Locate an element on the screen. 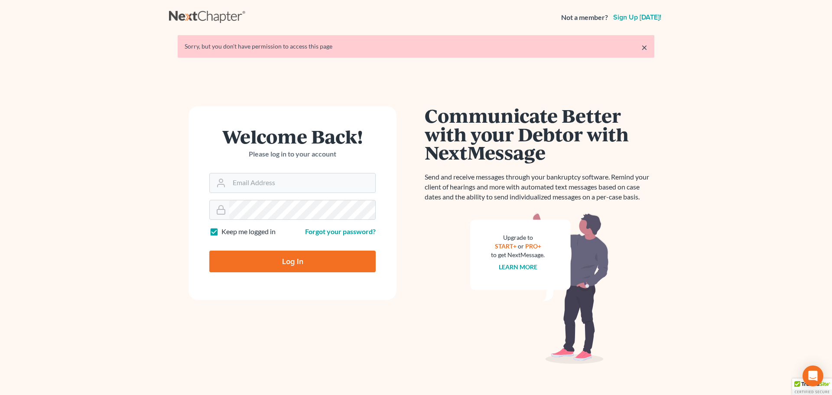  a: Forgot your password? is located at coordinates (340, 231).